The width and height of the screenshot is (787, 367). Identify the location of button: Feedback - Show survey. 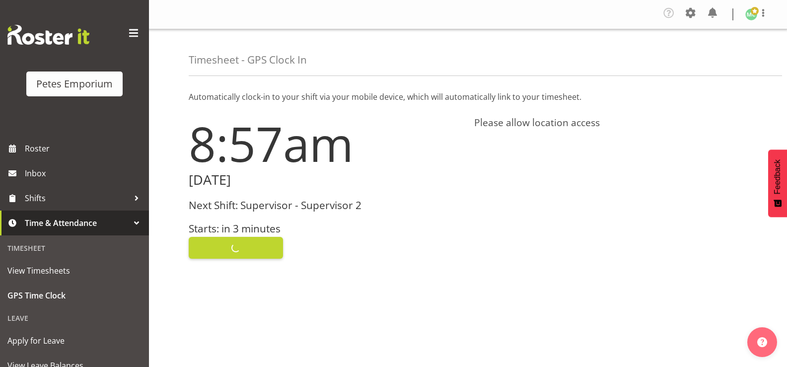
(778, 183).